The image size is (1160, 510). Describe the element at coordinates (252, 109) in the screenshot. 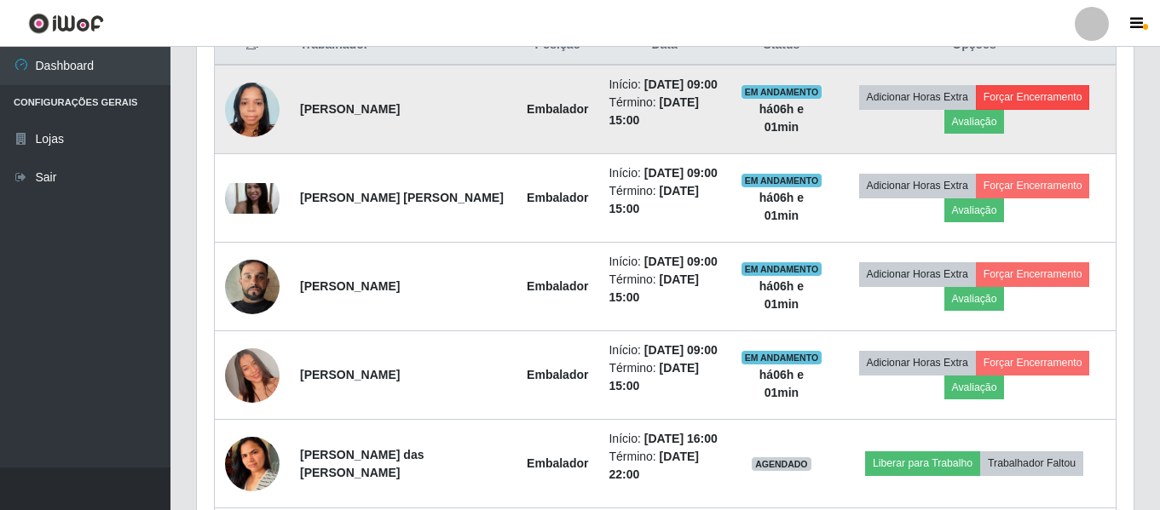

I see `img: 1672757852075.jpeg` at that location.